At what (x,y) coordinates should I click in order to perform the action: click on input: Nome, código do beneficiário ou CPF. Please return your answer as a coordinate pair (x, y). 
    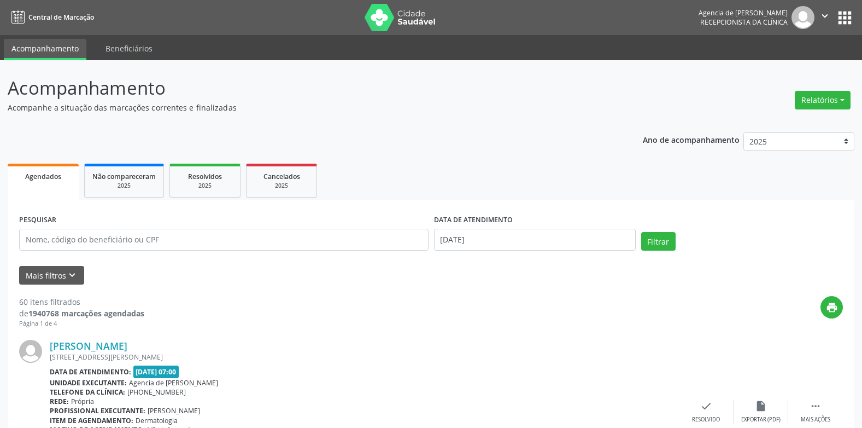
    Looking at the image, I should click on (224, 239).